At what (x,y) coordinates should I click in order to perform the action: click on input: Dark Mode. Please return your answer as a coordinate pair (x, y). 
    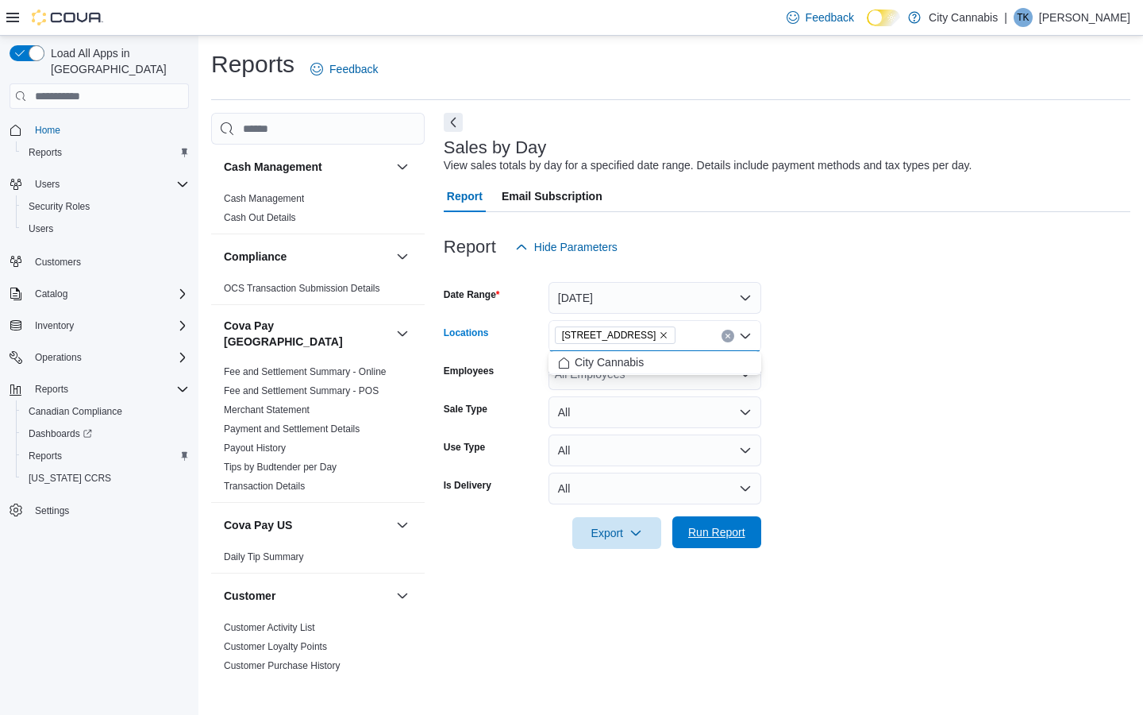
    Looking at the image, I should click on (884, 17).